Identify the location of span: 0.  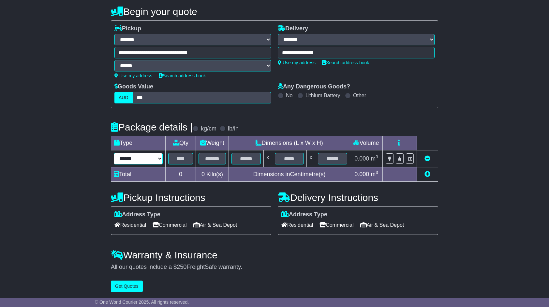
(203, 174).